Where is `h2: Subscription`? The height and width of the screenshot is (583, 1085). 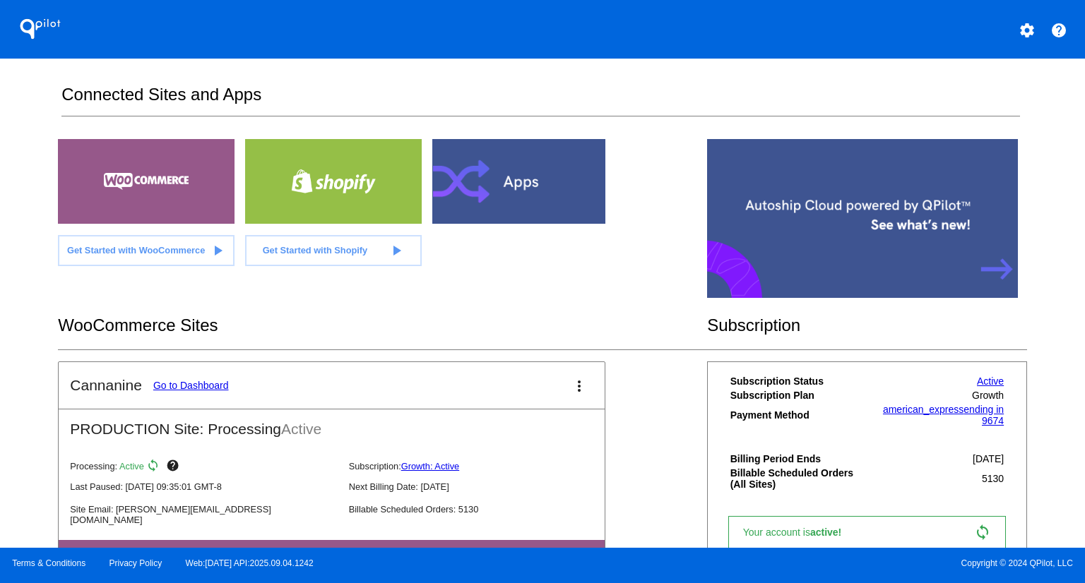
h2: Subscription is located at coordinates (867, 326).